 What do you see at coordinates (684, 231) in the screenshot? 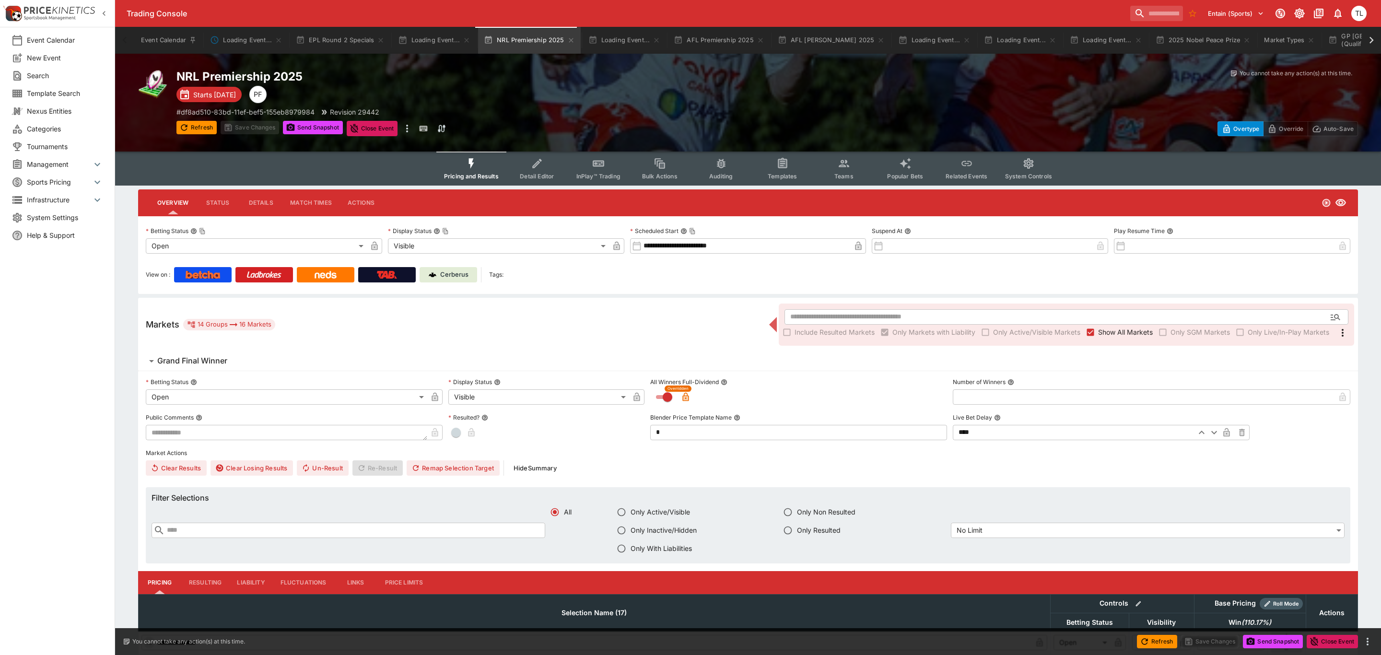
I see `button: Scheduled StartCopy To Clipboard` at bounding box center [684, 231].